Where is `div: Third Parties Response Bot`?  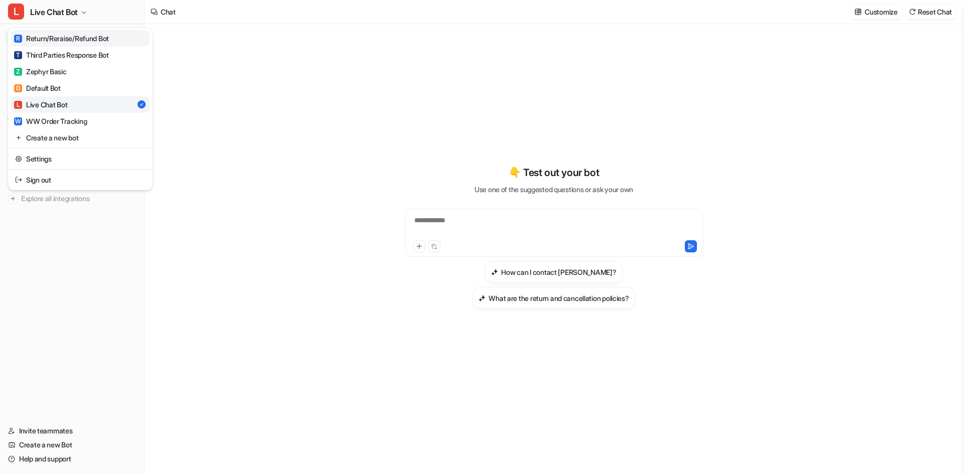 div: Third Parties Response Bot is located at coordinates (61, 55).